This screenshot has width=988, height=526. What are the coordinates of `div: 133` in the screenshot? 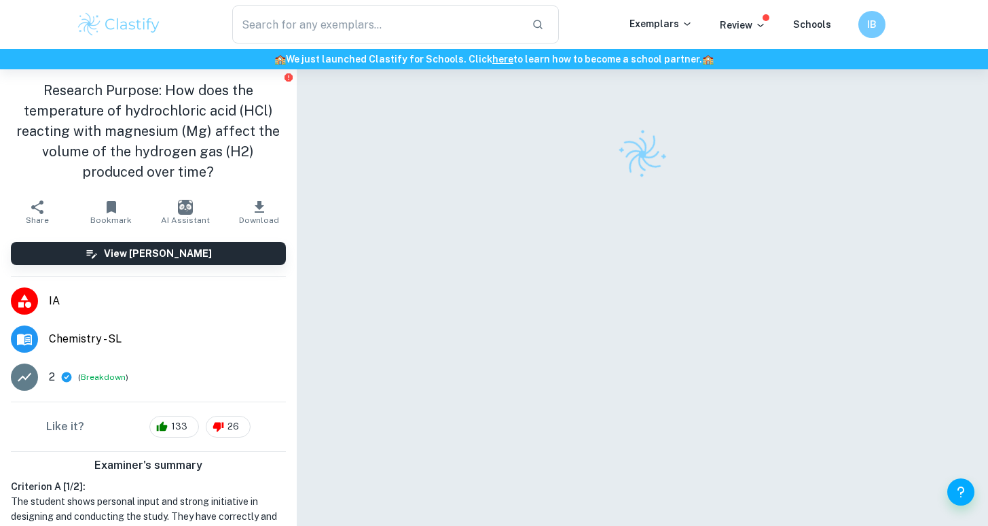 It's located at (174, 426).